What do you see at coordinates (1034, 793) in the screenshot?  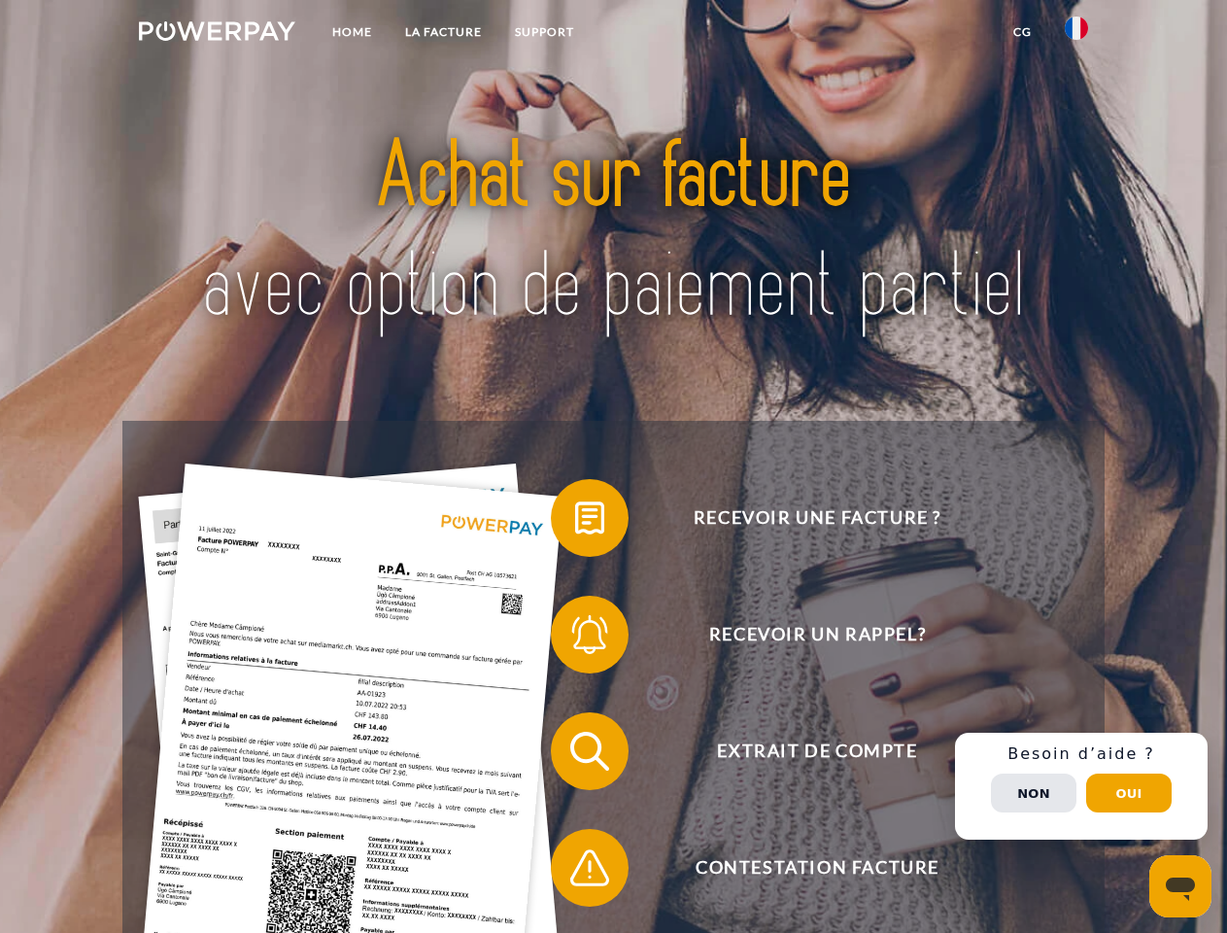 I see `button: Non` at bounding box center [1034, 793].